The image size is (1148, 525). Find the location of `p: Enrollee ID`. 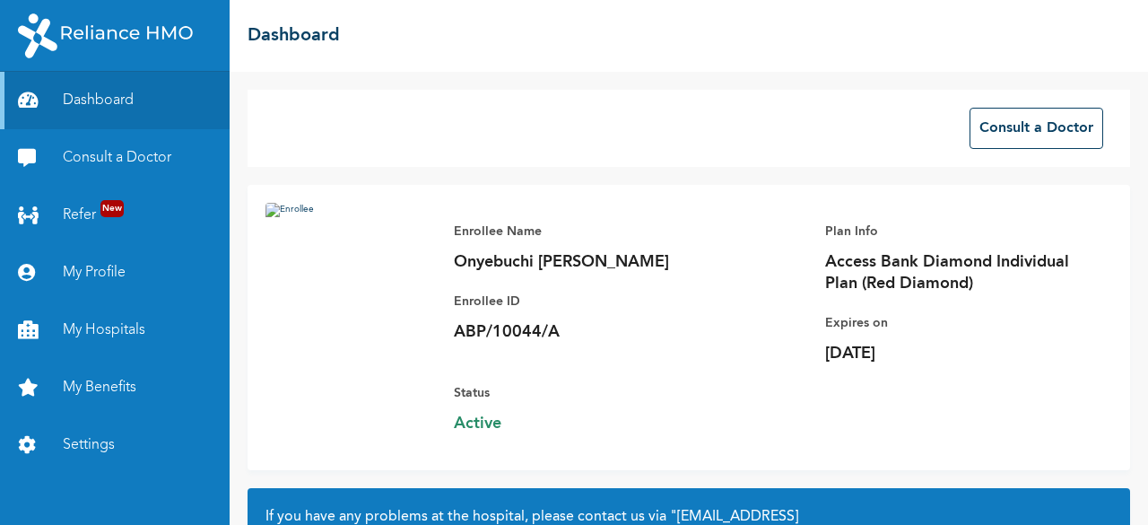

p: Enrollee ID is located at coordinates (579, 301).